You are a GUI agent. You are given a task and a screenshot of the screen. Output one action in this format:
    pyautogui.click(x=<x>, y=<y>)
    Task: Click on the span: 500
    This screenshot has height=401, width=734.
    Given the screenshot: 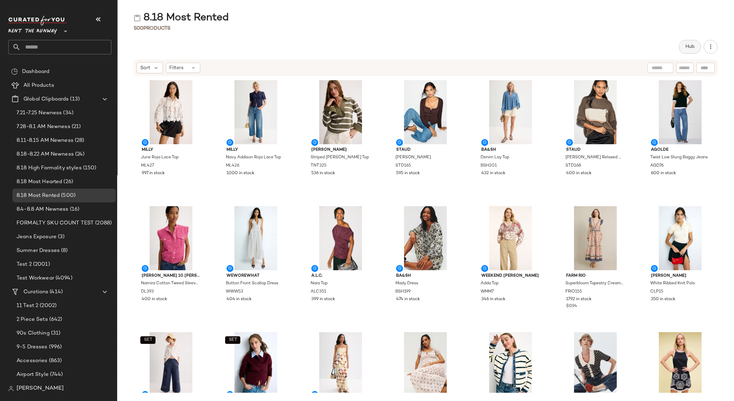 What is the action you would take?
    pyautogui.click(x=139, y=28)
    